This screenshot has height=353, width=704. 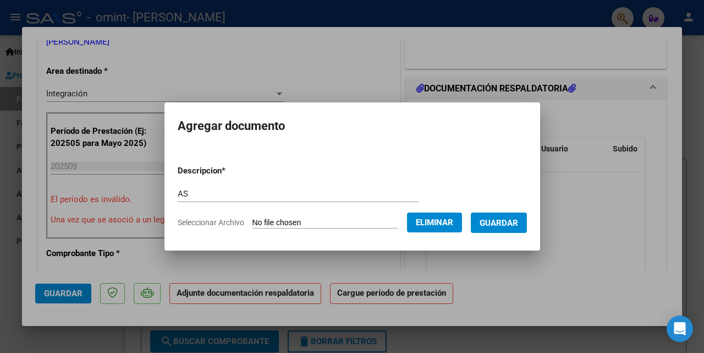 What do you see at coordinates (211, 222) in the screenshot?
I see `span: Seleccionar Archivo` at bounding box center [211, 222].